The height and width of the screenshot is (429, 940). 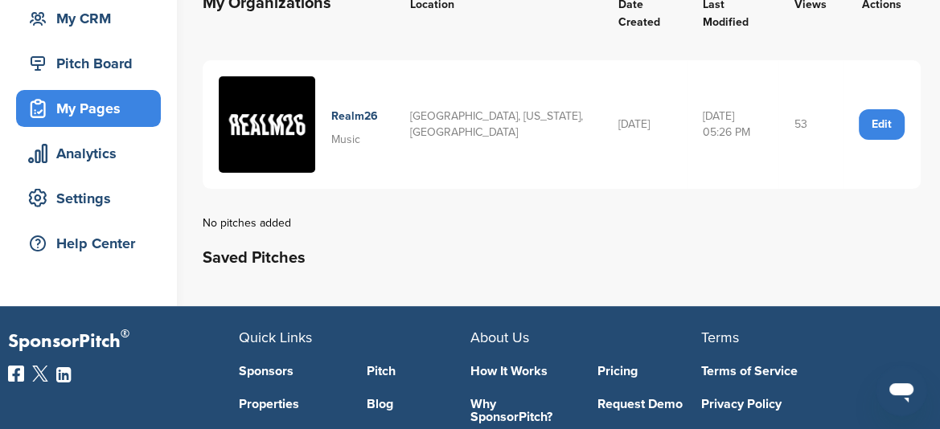 I want to click on a: Pitch, so click(x=418, y=371).